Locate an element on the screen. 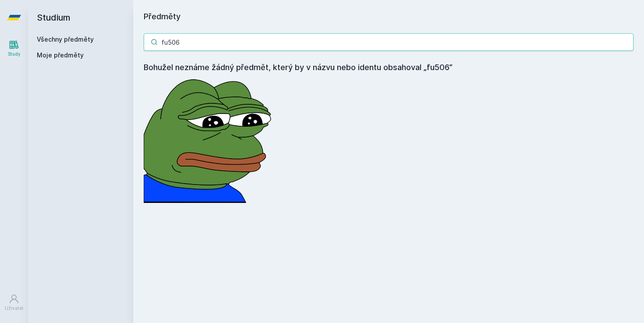 Image resolution: width=644 pixels, height=323 pixels. a: Uživatel is located at coordinates (14, 302).